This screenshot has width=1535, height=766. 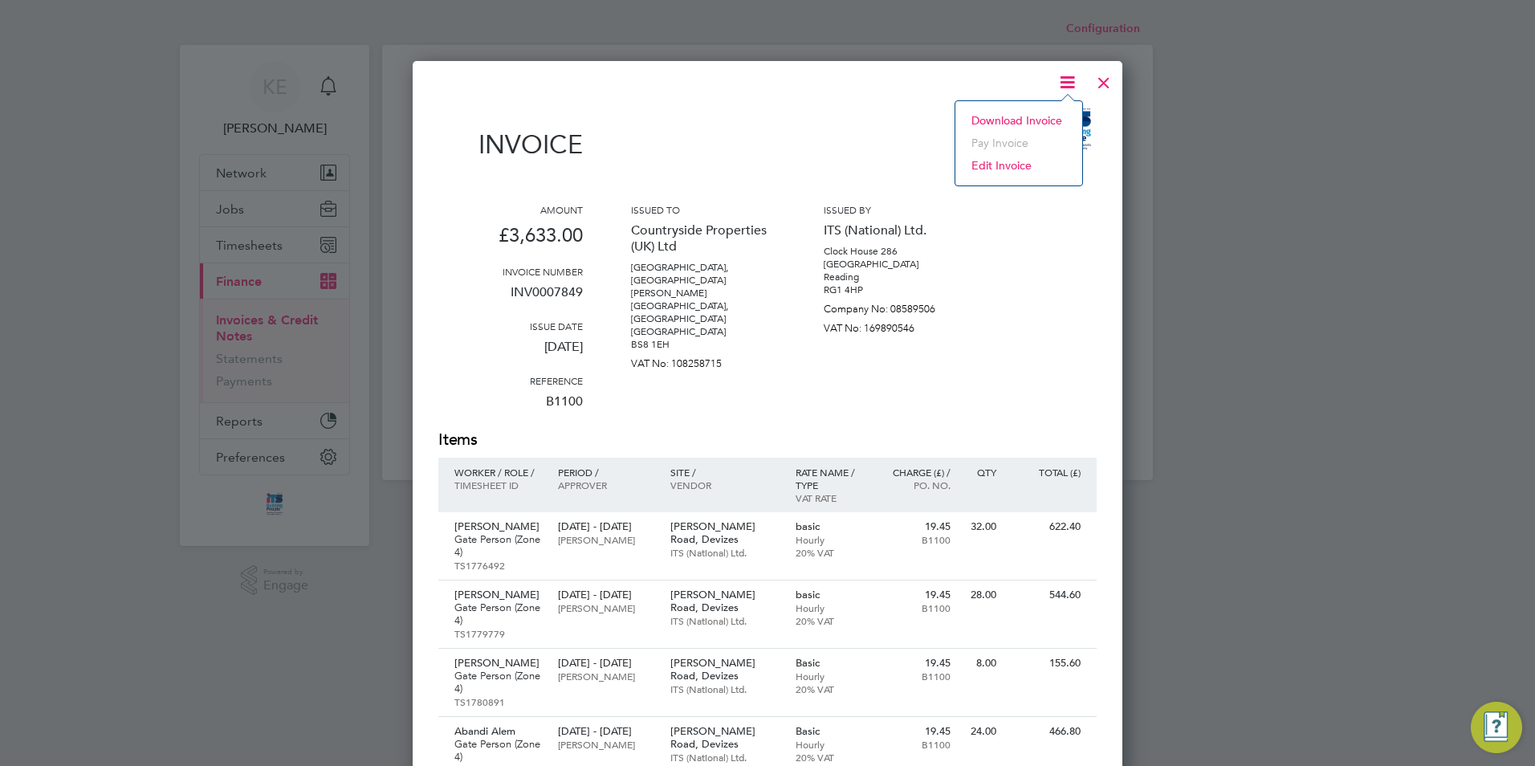 What do you see at coordinates (1019, 165) in the screenshot?
I see `li: Edit invoice` at bounding box center [1019, 165].